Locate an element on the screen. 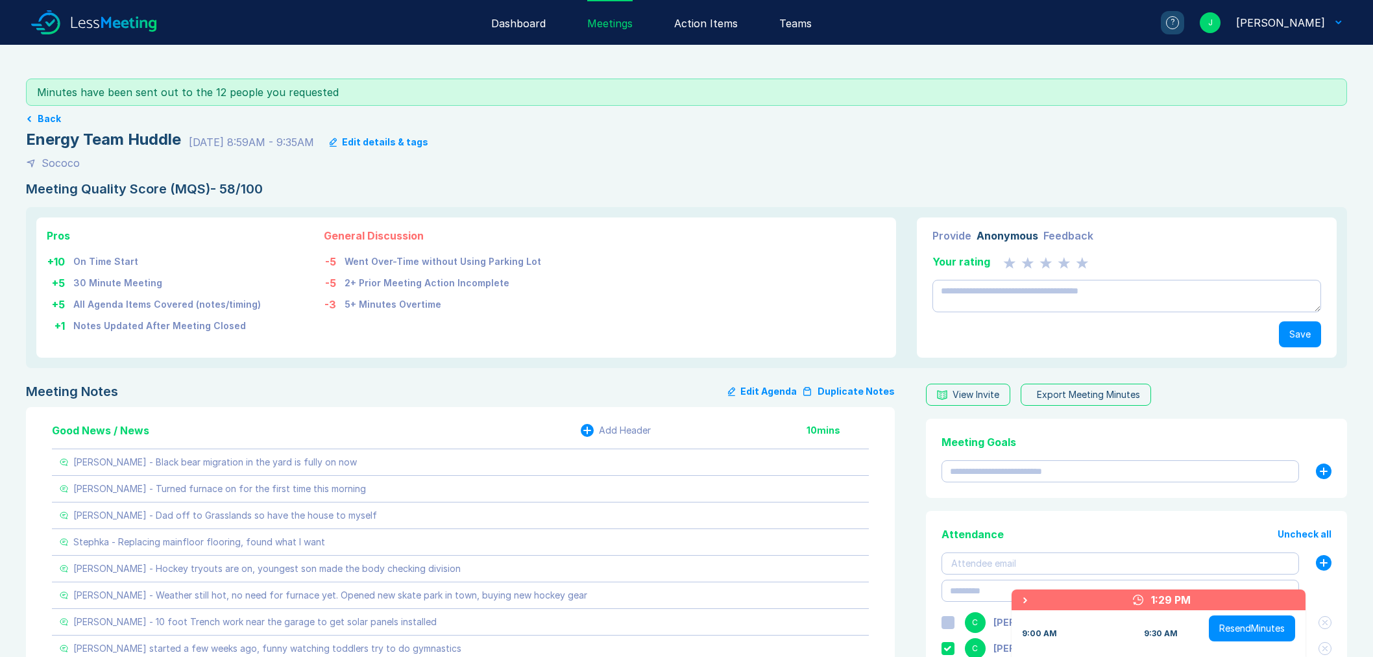  button: Back is located at coordinates (49, 119).